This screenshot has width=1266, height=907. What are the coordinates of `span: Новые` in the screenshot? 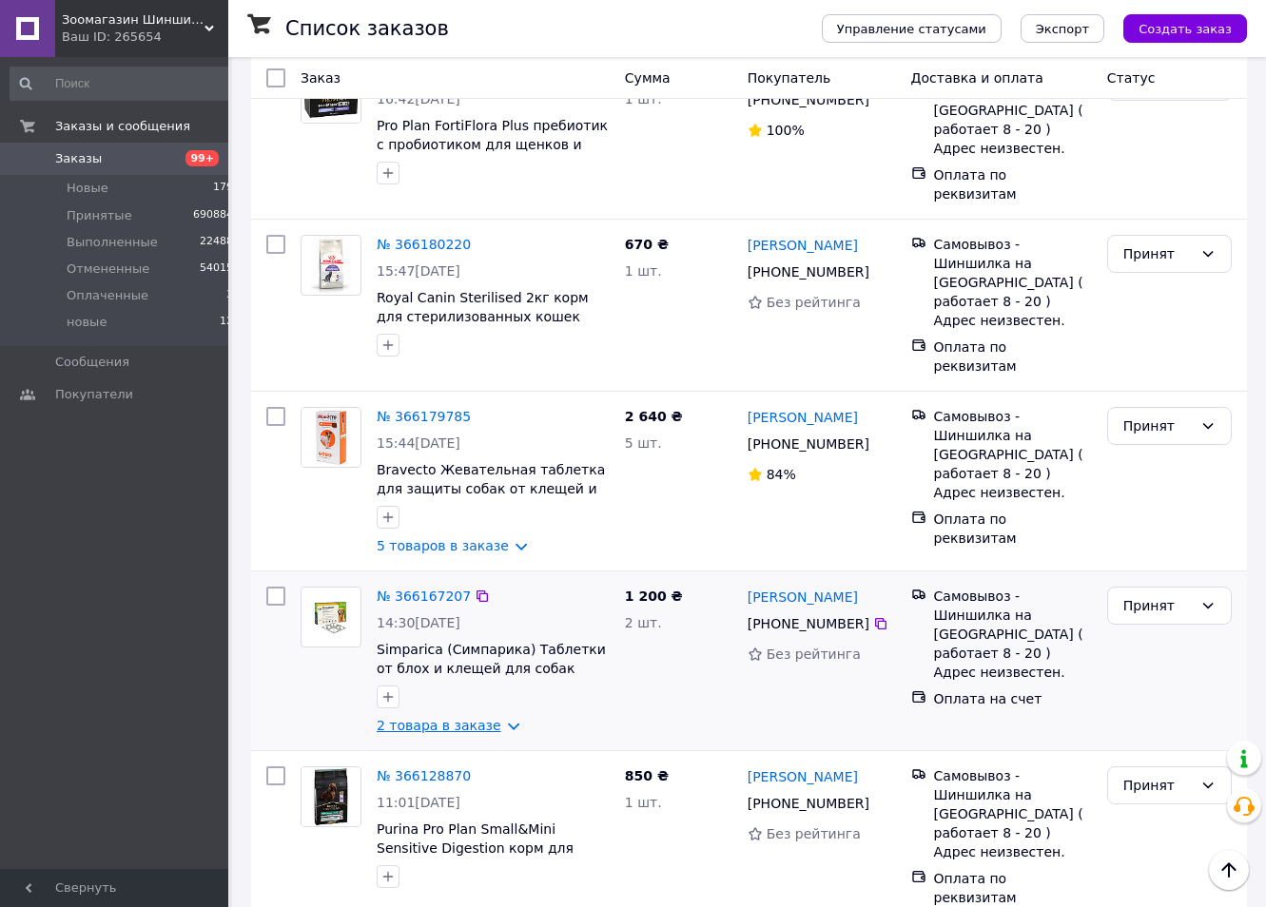 It's located at (87, 188).